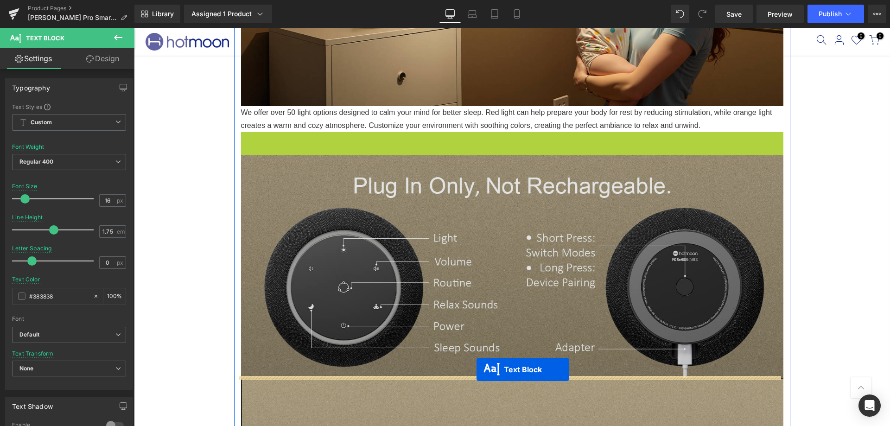 The width and height of the screenshot is (890, 426). I want to click on a: Mobile, so click(517, 14).